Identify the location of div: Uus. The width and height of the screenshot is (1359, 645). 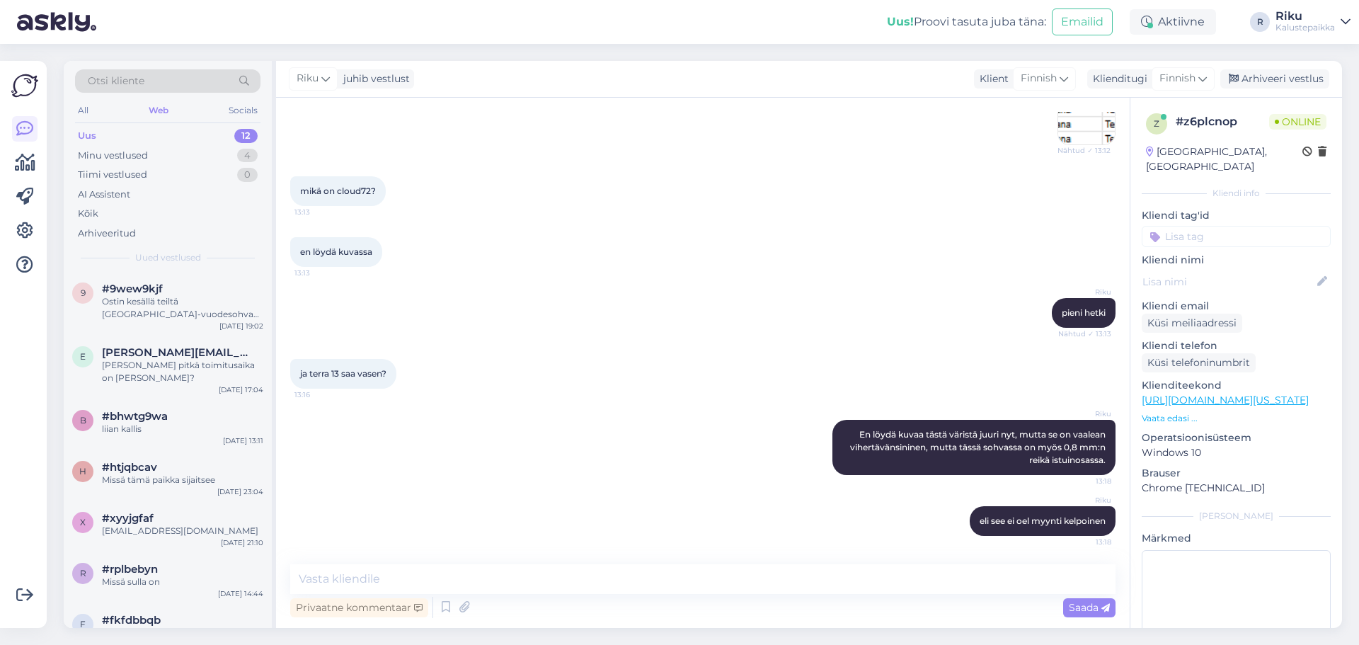
(87, 136).